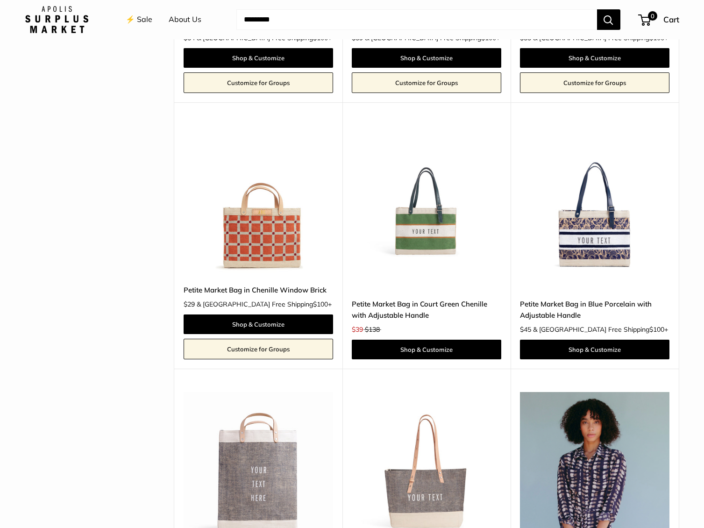  Describe the element at coordinates (426, 200) in the screenshot. I see `img: description_Our very first Chenille-Jute Market bag` at that location.